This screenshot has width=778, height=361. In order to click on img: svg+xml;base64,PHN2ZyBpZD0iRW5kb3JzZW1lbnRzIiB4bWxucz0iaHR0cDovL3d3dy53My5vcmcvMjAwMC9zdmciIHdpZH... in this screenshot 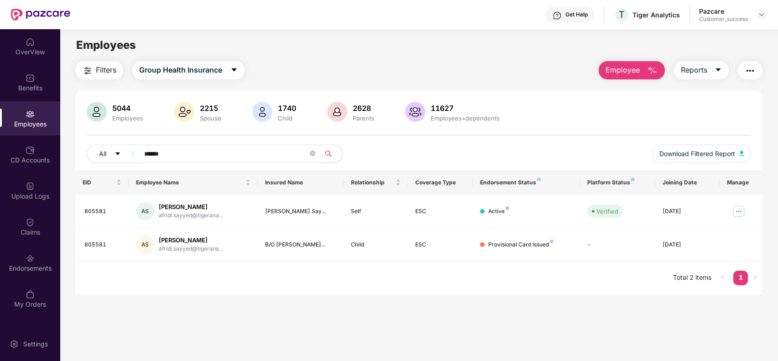, I will do `click(30, 258)`.